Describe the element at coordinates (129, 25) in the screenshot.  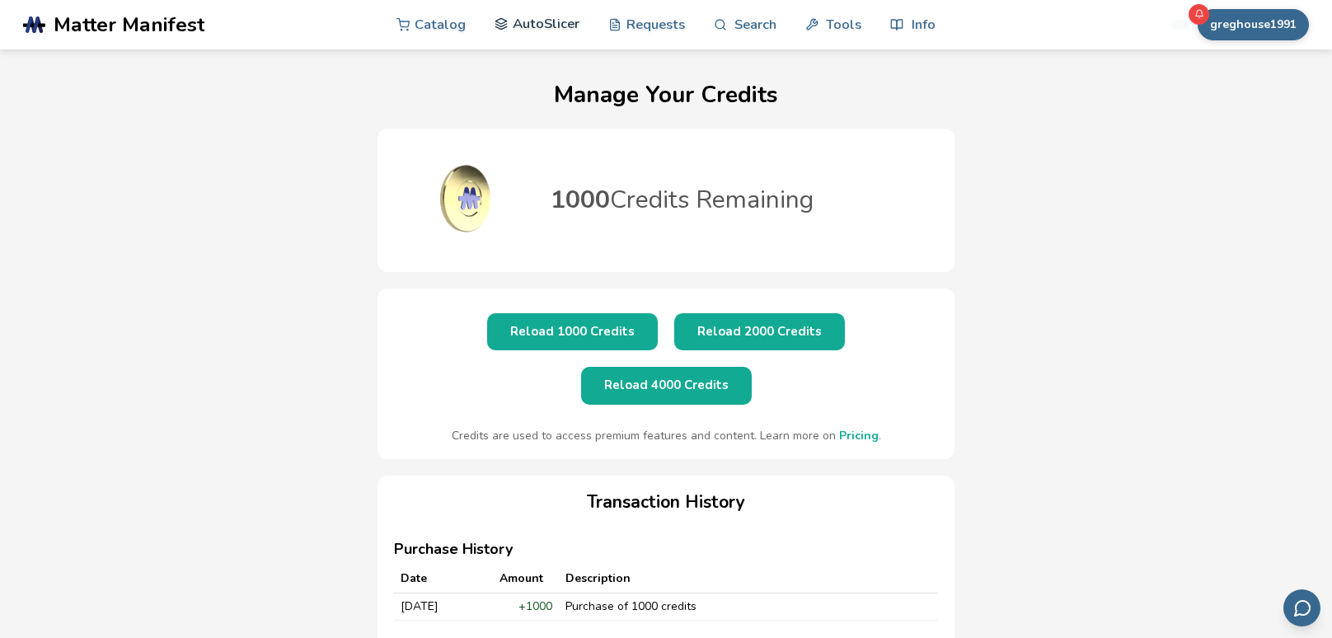
I see `span: Matter Manifest` at that location.